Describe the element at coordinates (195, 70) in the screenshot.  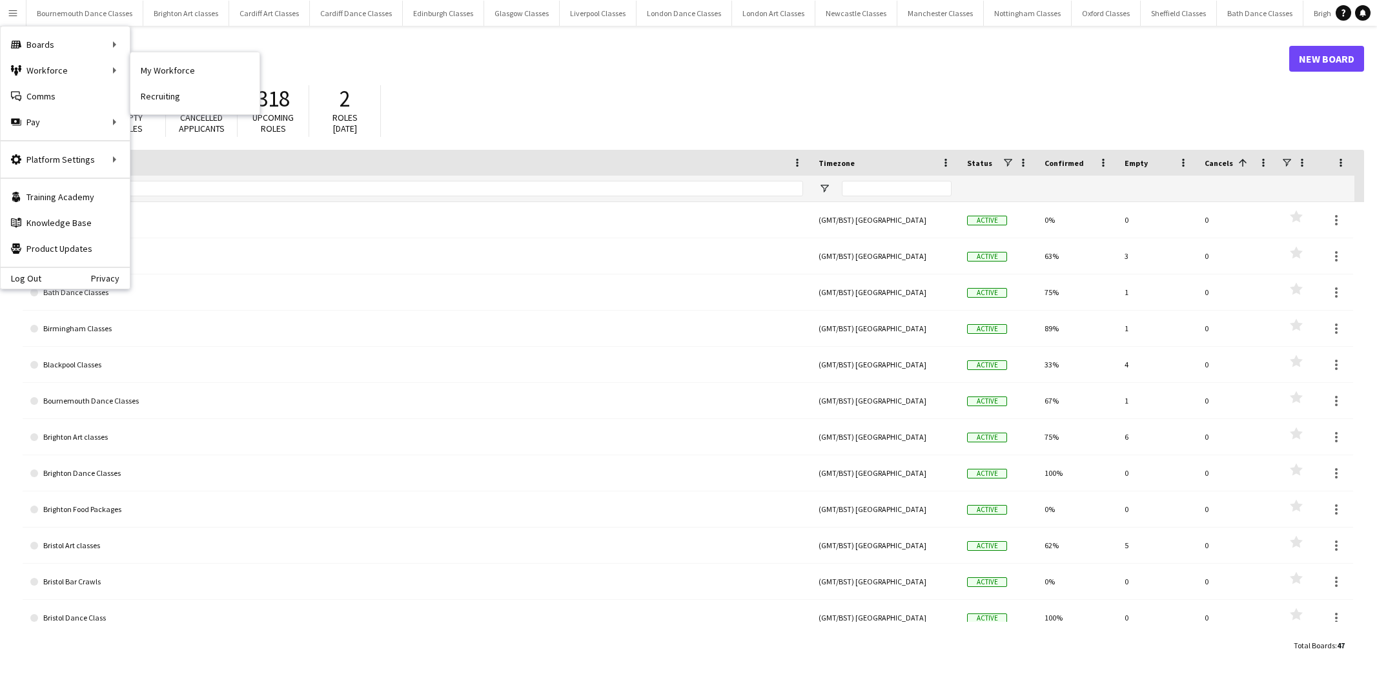
I see `a: My Workforce` at that location.